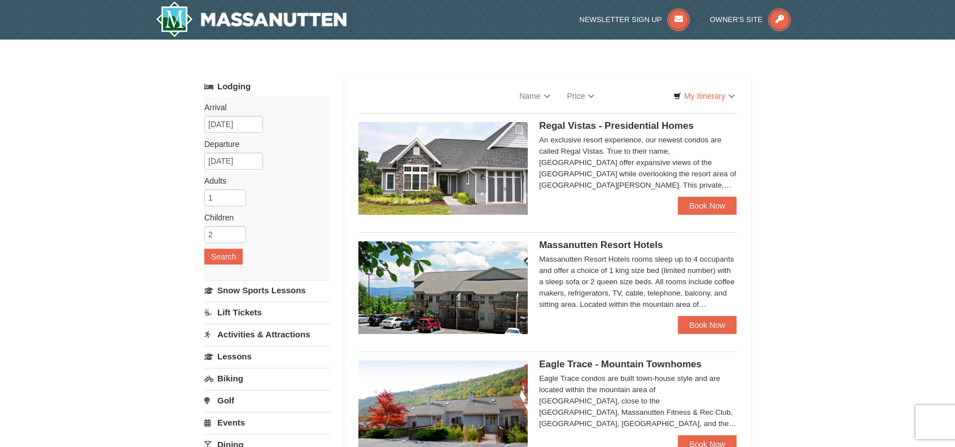 The height and width of the screenshot is (447, 955). Describe the element at coordinates (263, 181) in the screenshot. I see `label: Adults` at that location.